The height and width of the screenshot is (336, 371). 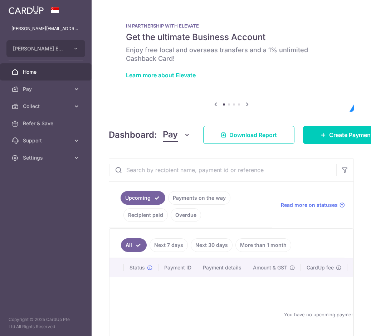 What do you see at coordinates (253, 135) in the screenshot?
I see `span: Download Report` at bounding box center [253, 135].